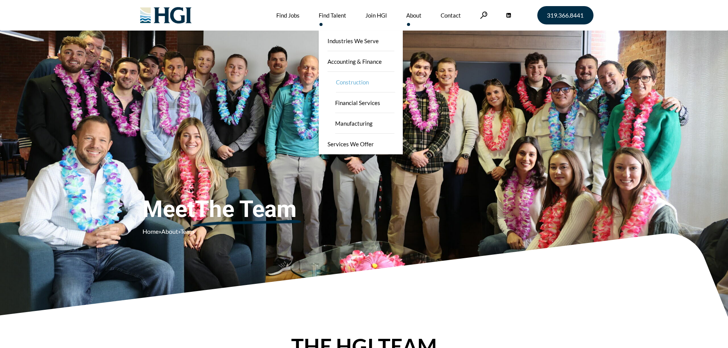 The height and width of the screenshot is (348, 728). I want to click on a: Services We Offer, so click(361, 144).